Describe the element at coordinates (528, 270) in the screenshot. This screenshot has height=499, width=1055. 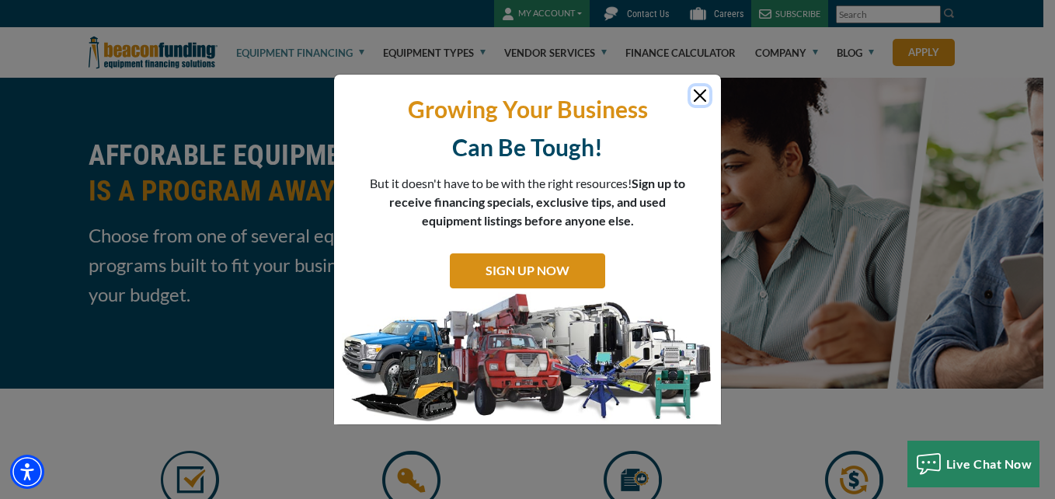
I see `a: SIGN UP NOW` at that location.